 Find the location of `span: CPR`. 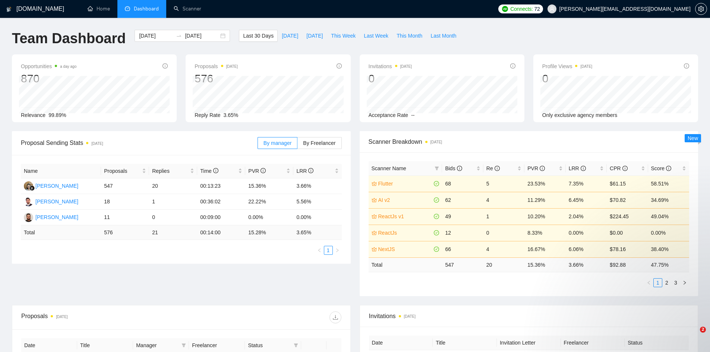

span: CPR is located at coordinates (618, 168).